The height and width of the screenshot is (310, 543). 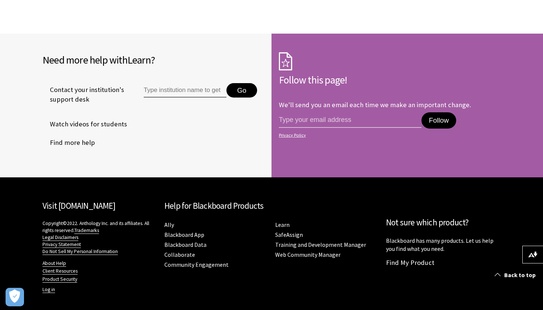 What do you see at coordinates (54, 263) in the screenshot?
I see `a: About Help` at bounding box center [54, 263].